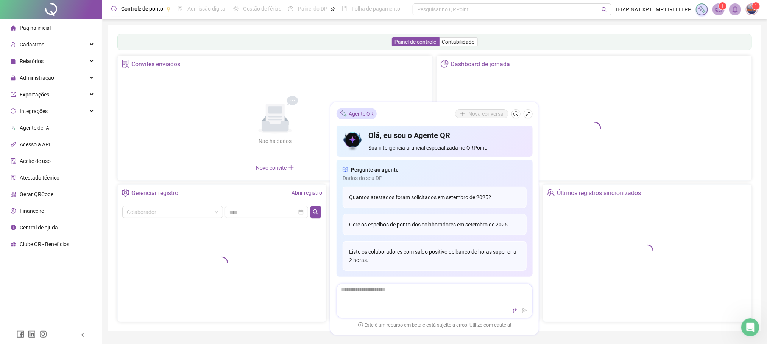 The height and width of the screenshot is (344, 767). What do you see at coordinates (43, 334) in the screenshot?
I see `span: instagram` at bounding box center [43, 334].